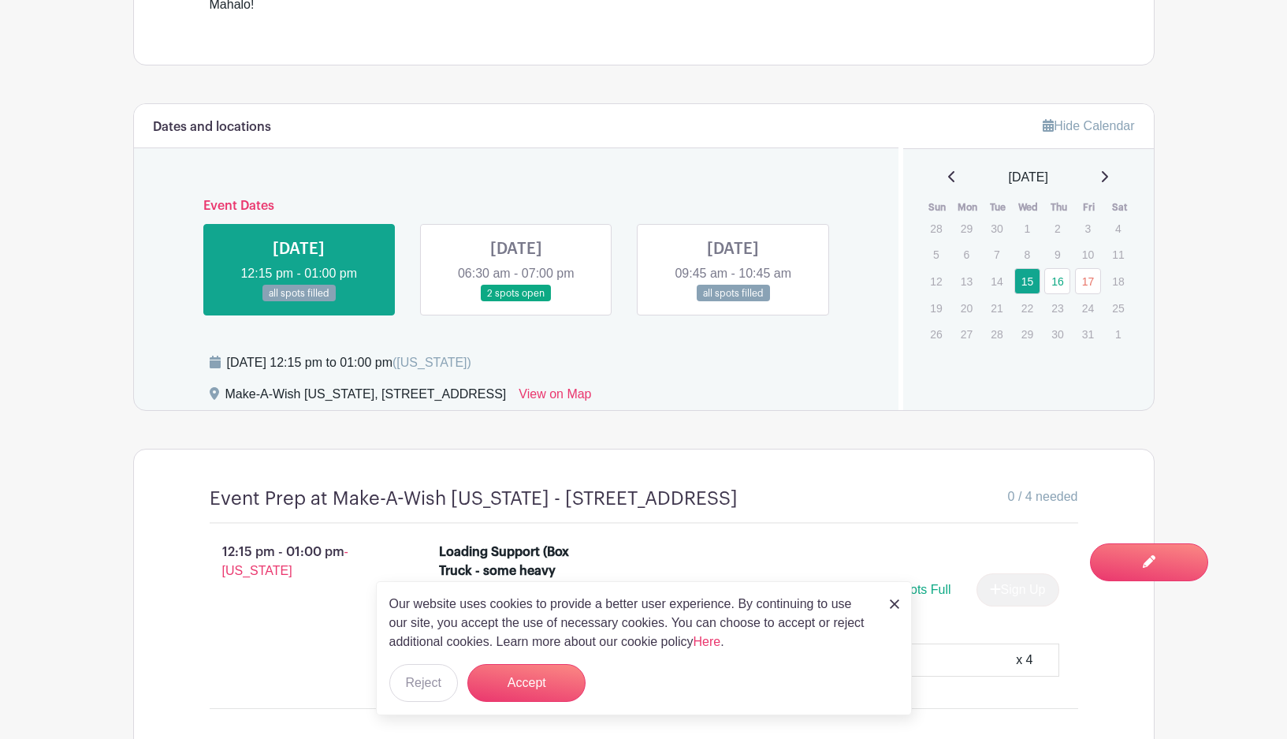 Image resolution: width=1287 pixels, height=739 pixels. What do you see at coordinates (922, 589) in the screenshot?
I see `span: Spots Full` at bounding box center [922, 589].